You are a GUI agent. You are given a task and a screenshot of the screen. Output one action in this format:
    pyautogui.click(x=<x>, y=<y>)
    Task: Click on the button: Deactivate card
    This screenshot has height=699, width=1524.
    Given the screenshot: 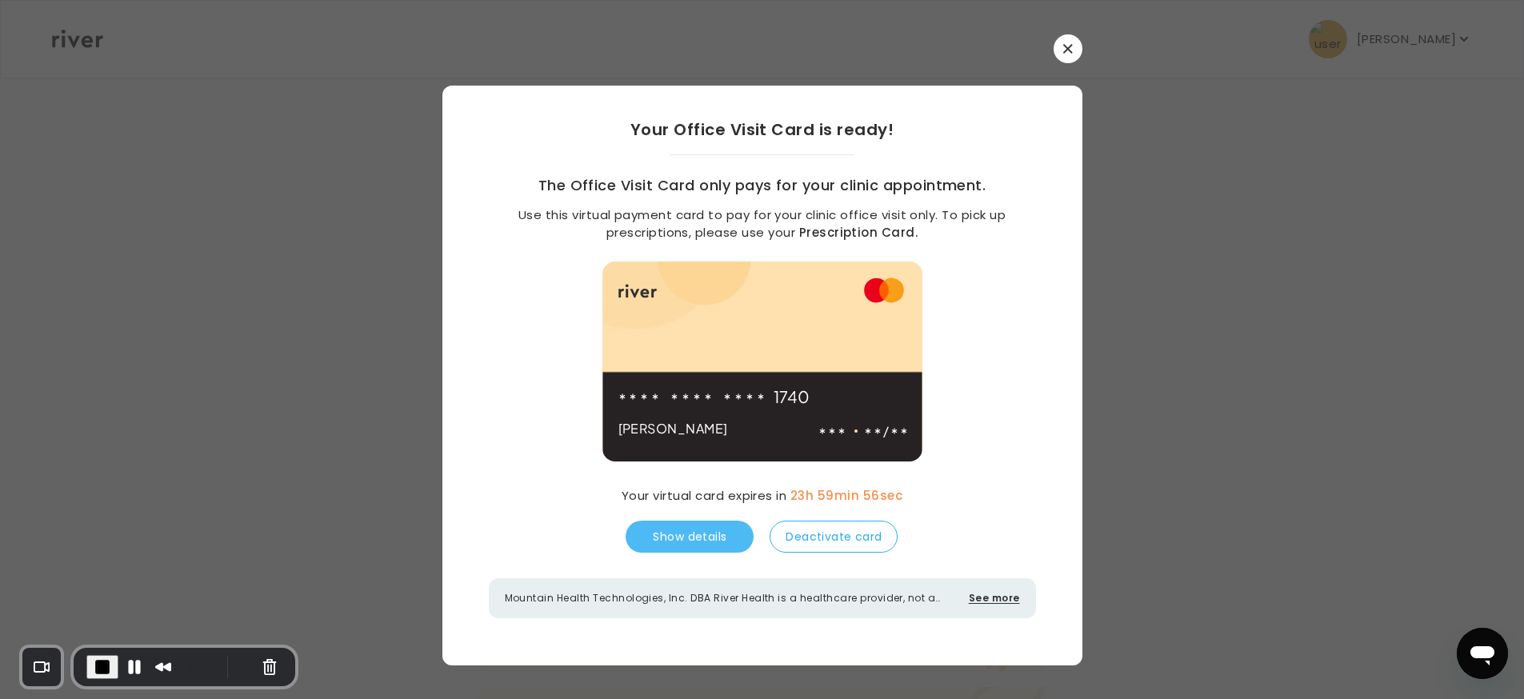 What is the action you would take?
    pyautogui.click(x=834, y=537)
    